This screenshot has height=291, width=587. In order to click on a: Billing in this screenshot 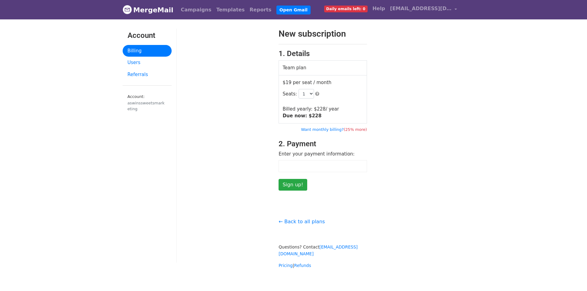, I will do `click(147, 51)`.